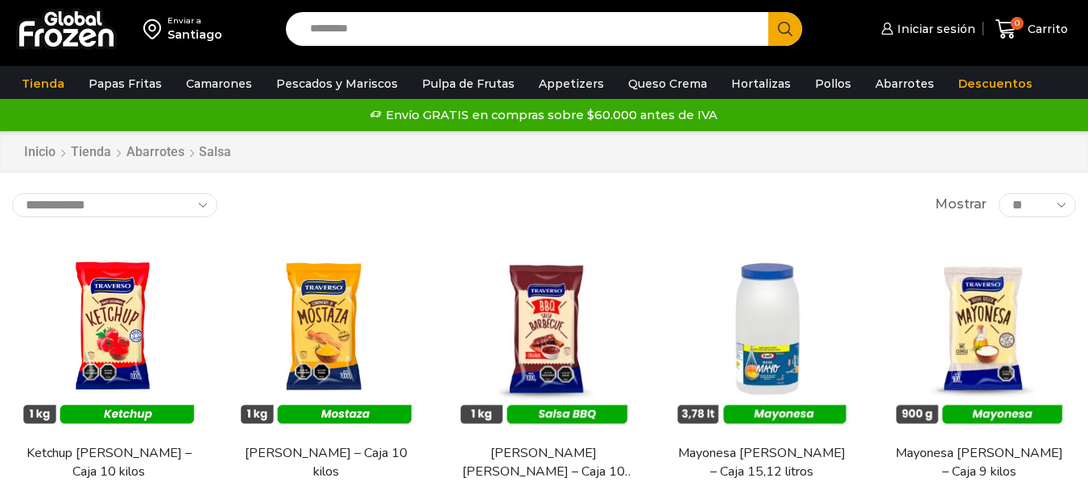 Image resolution: width=1088 pixels, height=482 pixels. I want to click on span: Mostrar, so click(960, 204).